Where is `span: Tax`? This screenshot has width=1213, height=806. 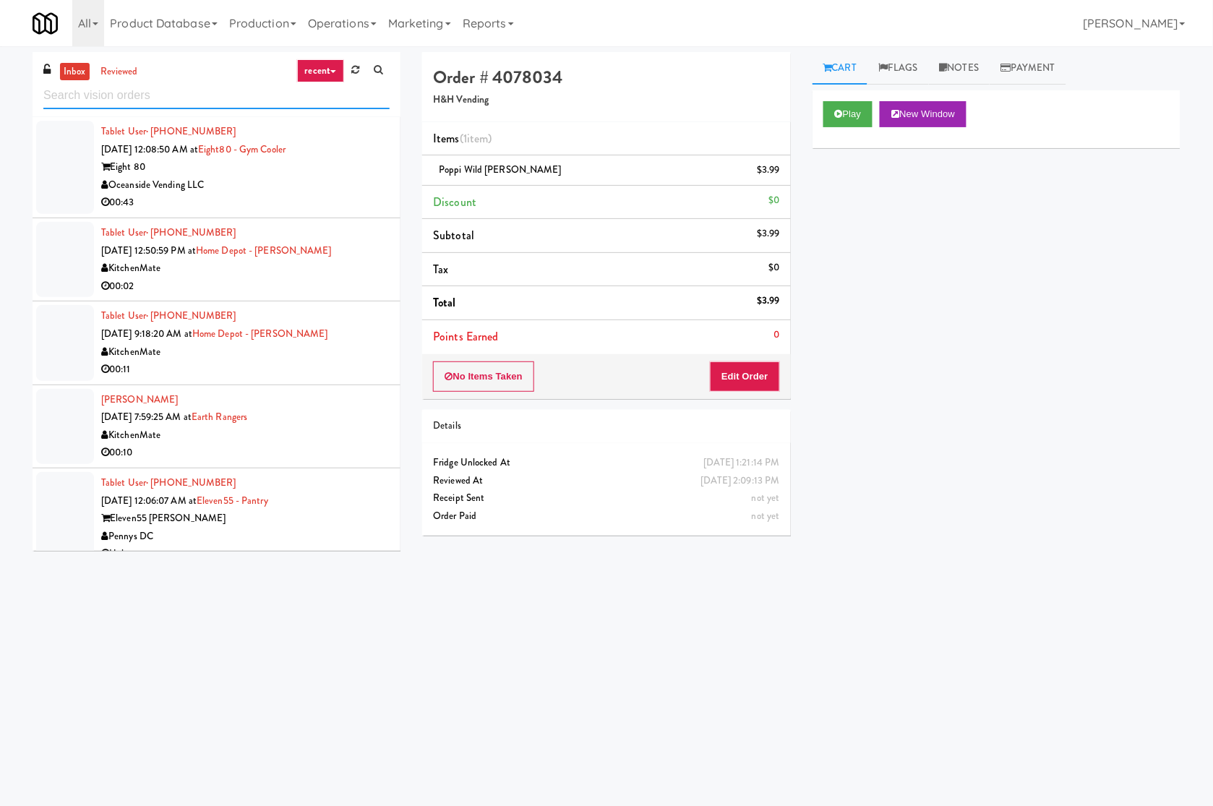 span: Tax is located at coordinates (440, 269).